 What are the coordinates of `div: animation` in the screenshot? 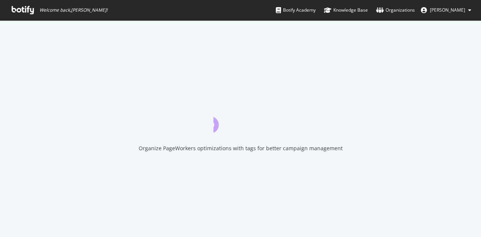 It's located at (240, 119).